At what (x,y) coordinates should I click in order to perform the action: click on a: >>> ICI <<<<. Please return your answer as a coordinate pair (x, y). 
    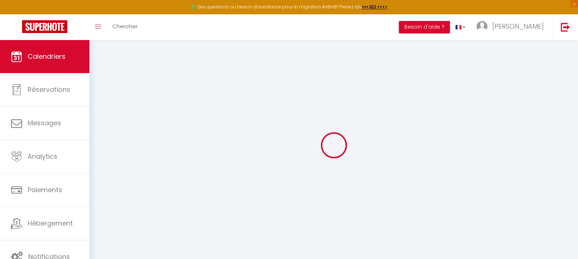
    Looking at the image, I should click on (375, 7).